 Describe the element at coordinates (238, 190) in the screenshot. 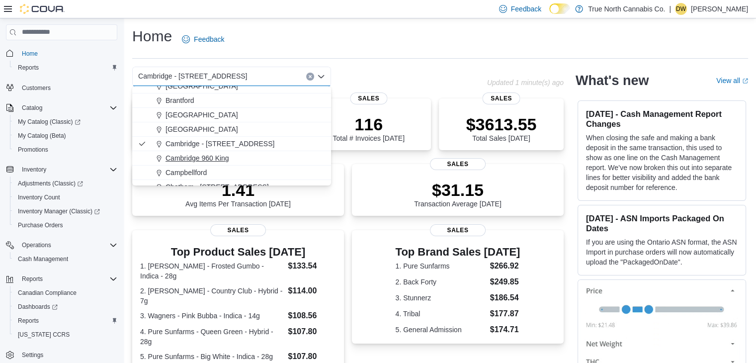

I see `p: 1.41` at that location.